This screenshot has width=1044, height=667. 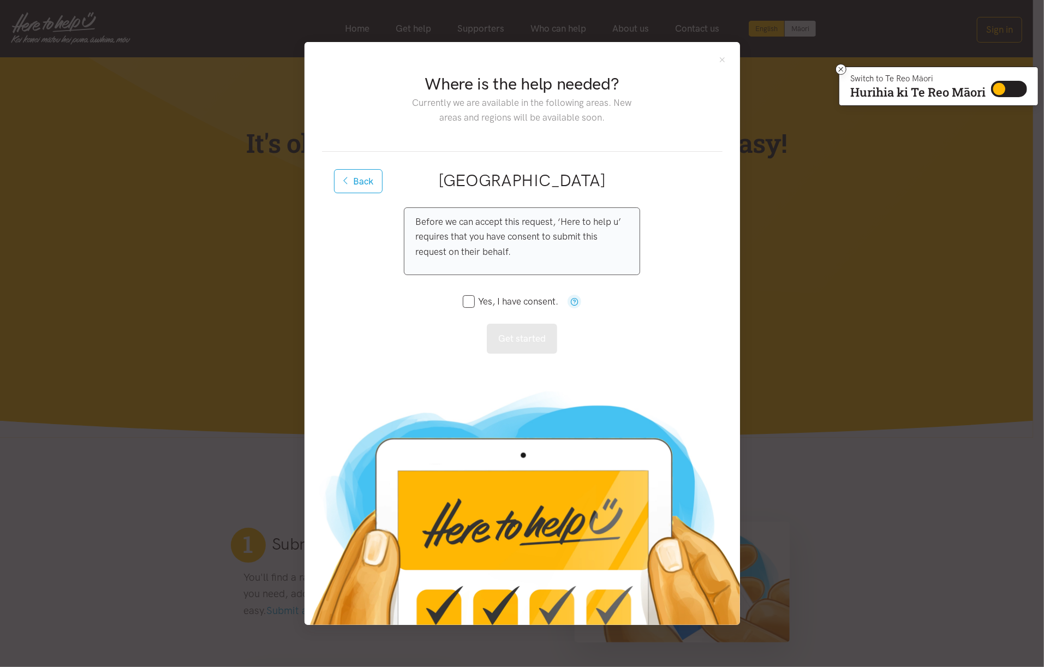 I want to click on p: Hurihia ki Te Reo Māori, so click(x=918, y=92).